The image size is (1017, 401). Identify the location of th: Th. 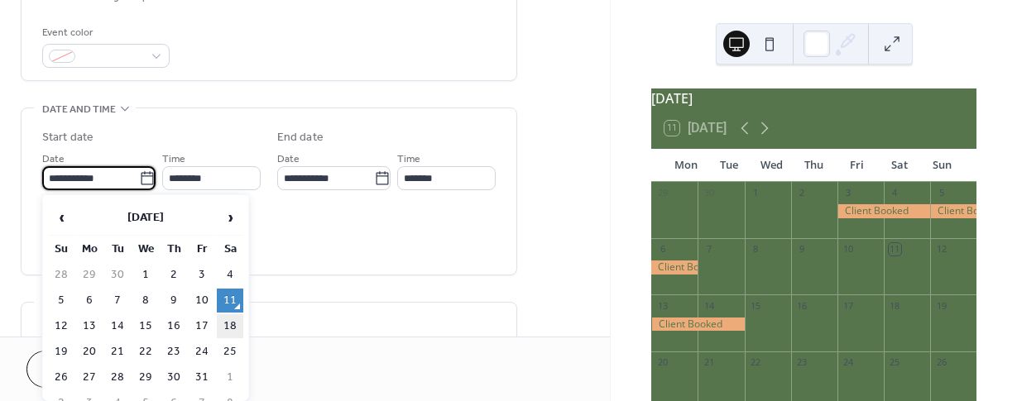
(174, 249).